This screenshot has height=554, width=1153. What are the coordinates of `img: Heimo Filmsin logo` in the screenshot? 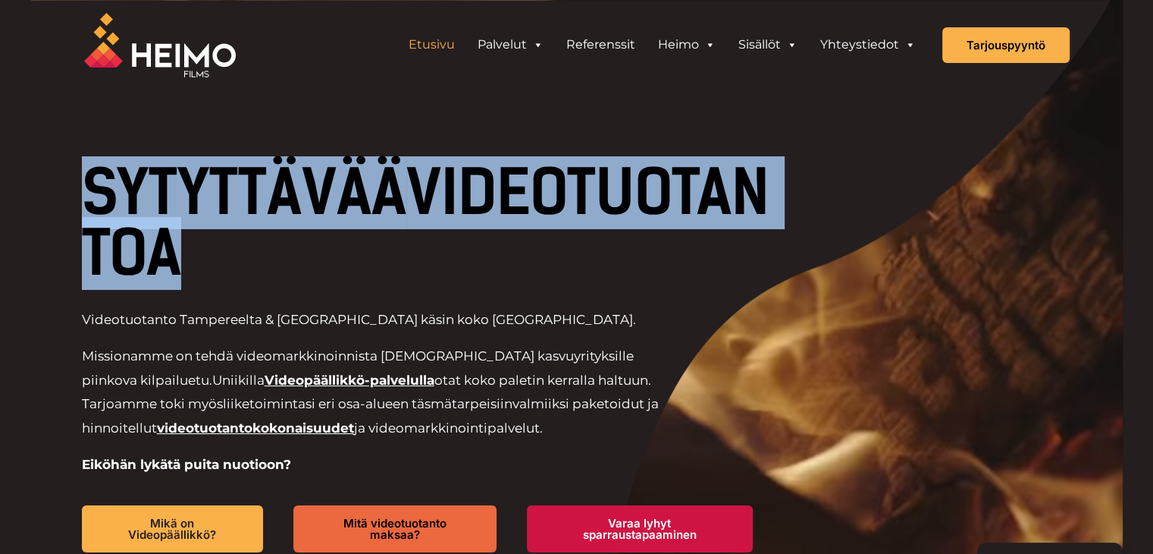 It's located at (160, 45).